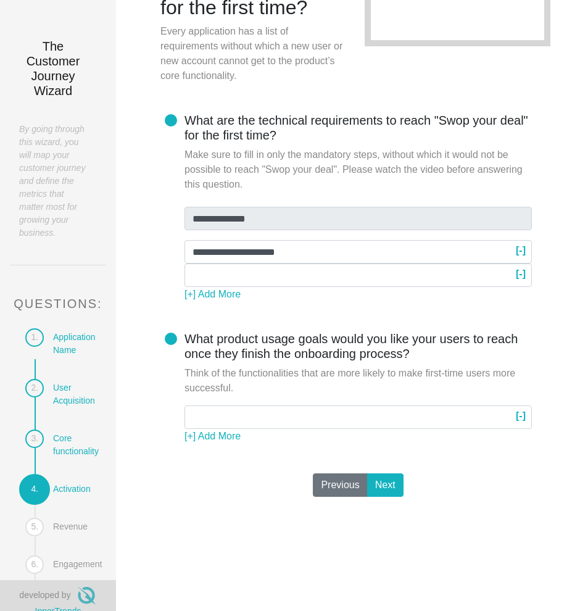  Describe the element at coordinates (358, 346) in the screenshot. I see `h5: What product usage goals would you like your users to reach once they finish the onboarding process?` at that location.